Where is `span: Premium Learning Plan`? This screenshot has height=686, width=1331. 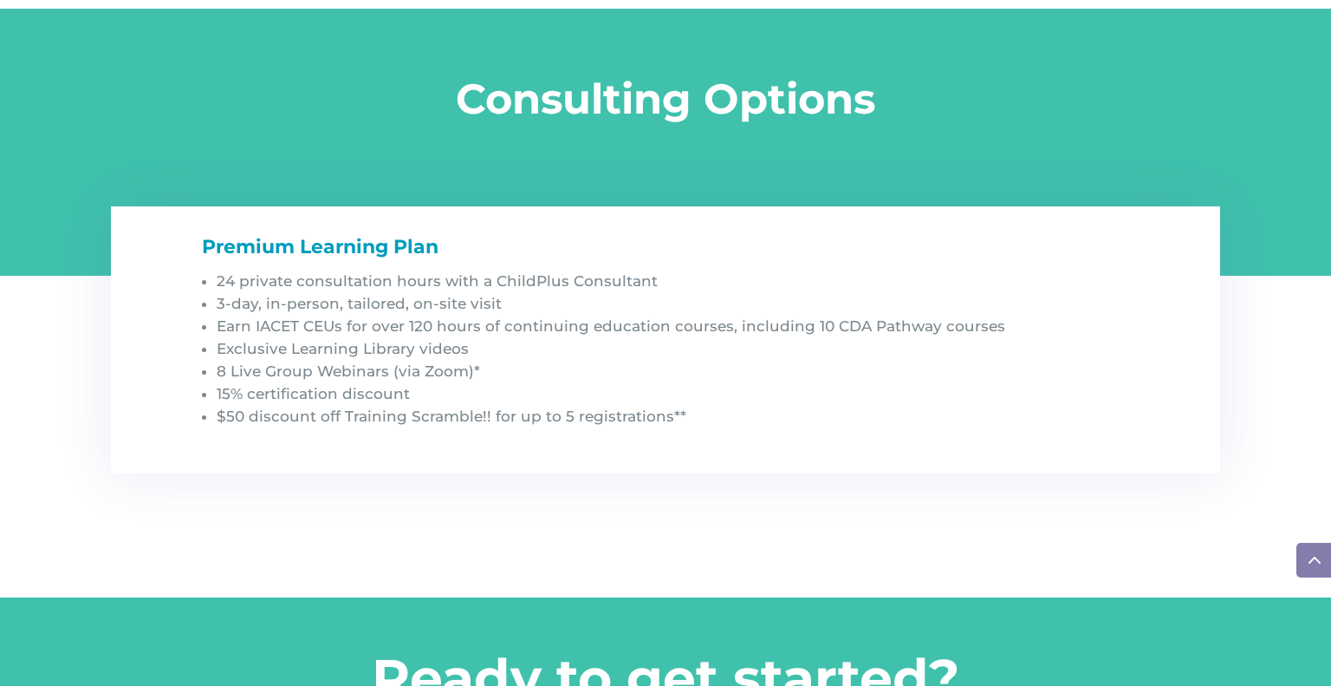
span: Premium Learning Plan is located at coordinates (320, 246).